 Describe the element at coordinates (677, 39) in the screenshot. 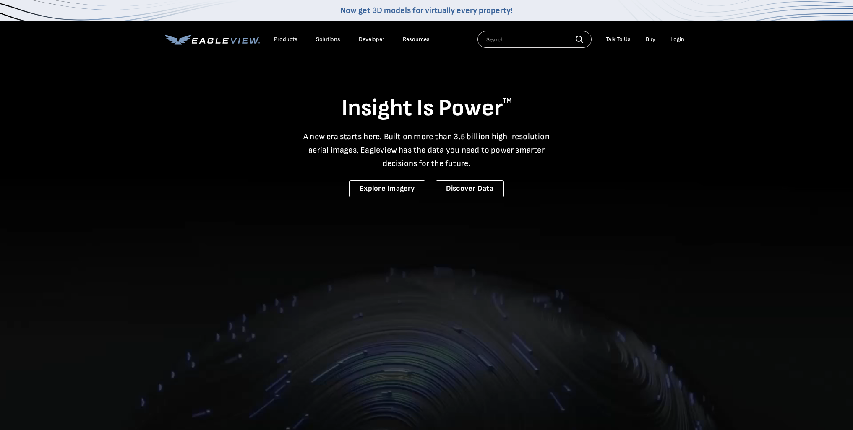

I see `div: Login` at that location.